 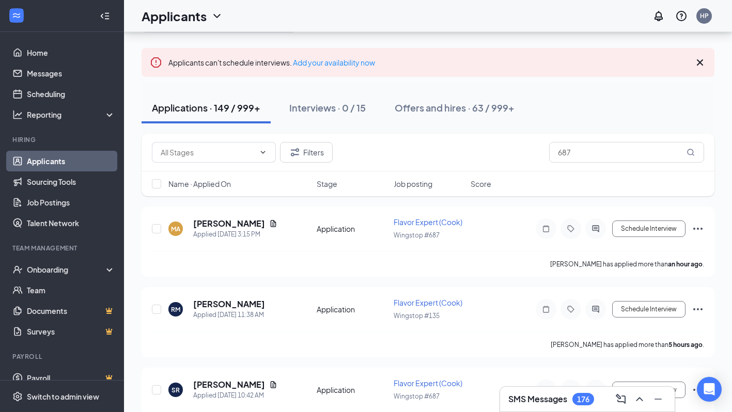 I want to click on a: Team, so click(x=71, y=290).